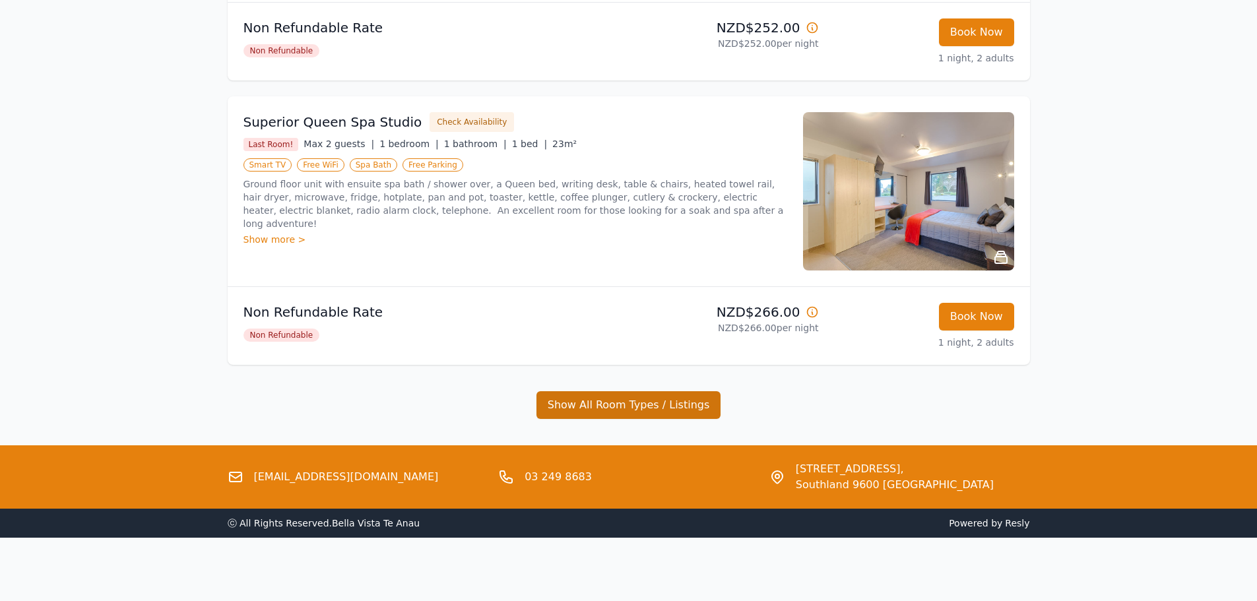  Describe the element at coordinates (515, 240) in the screenshot. I see `div: Show more >` at that location.